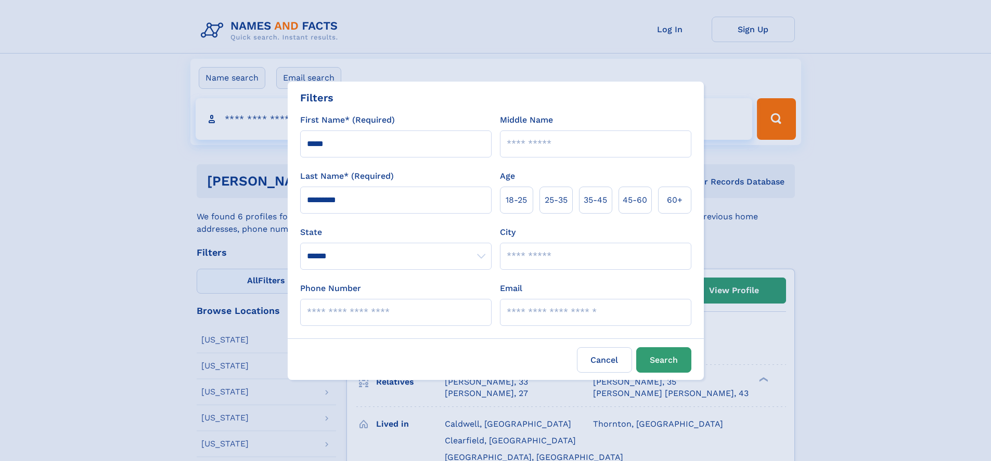 The image size is (991, 461). What do you see at coordinates (507, 176) in the screenshot?
I see `label: Age` at bounding box center [507, 176].